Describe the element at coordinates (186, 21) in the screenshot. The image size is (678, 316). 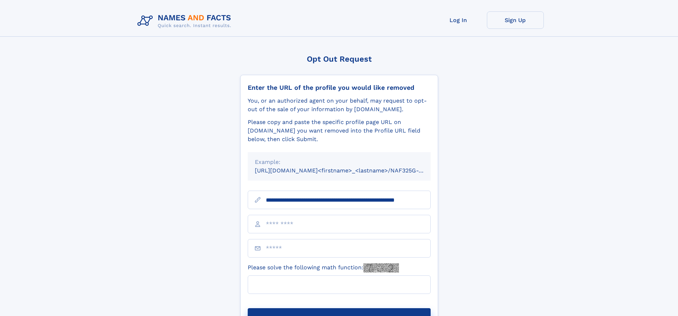
I see `img: Logo Names and Facts` at that location.